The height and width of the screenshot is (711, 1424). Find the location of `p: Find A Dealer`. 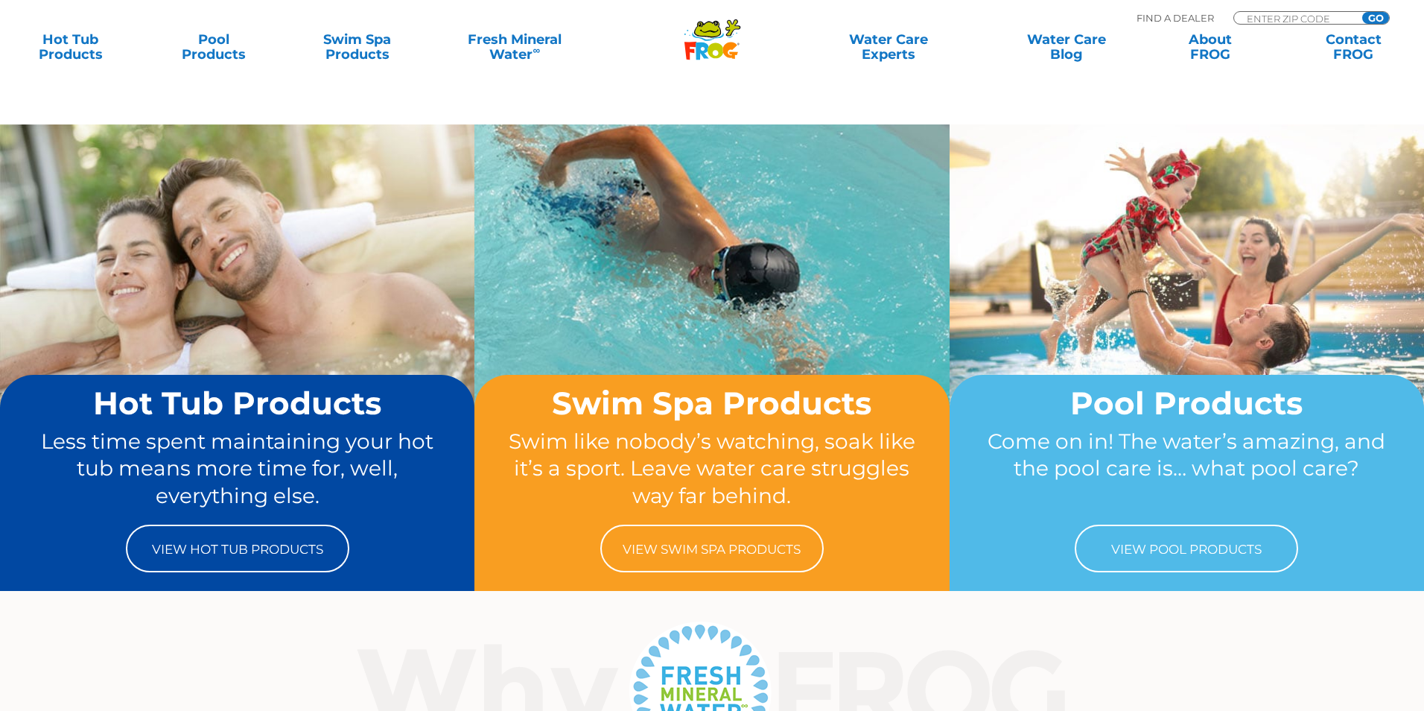

p: Find A Dealer is located at coordinates (1176, 18).